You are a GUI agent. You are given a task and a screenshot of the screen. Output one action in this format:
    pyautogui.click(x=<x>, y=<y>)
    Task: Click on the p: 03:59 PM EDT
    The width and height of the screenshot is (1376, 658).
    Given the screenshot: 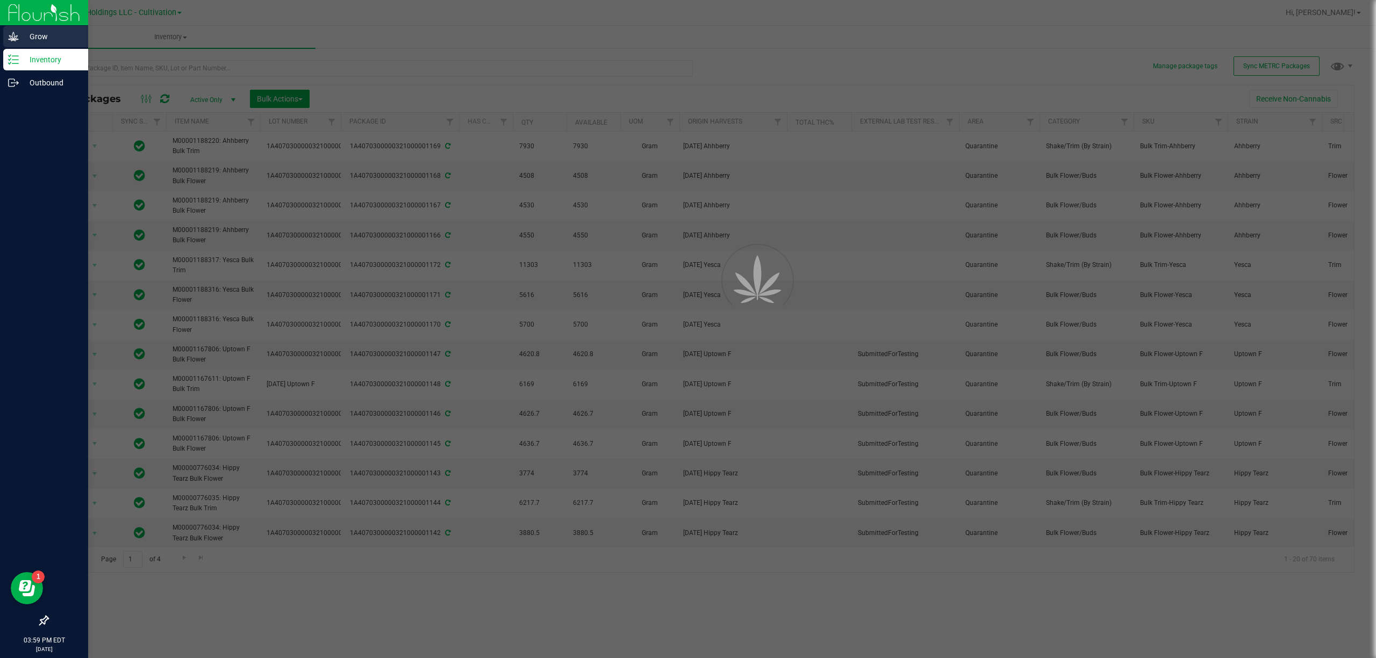 What is the action you would take?
    pyautogui.click(x=44, y=641)
    